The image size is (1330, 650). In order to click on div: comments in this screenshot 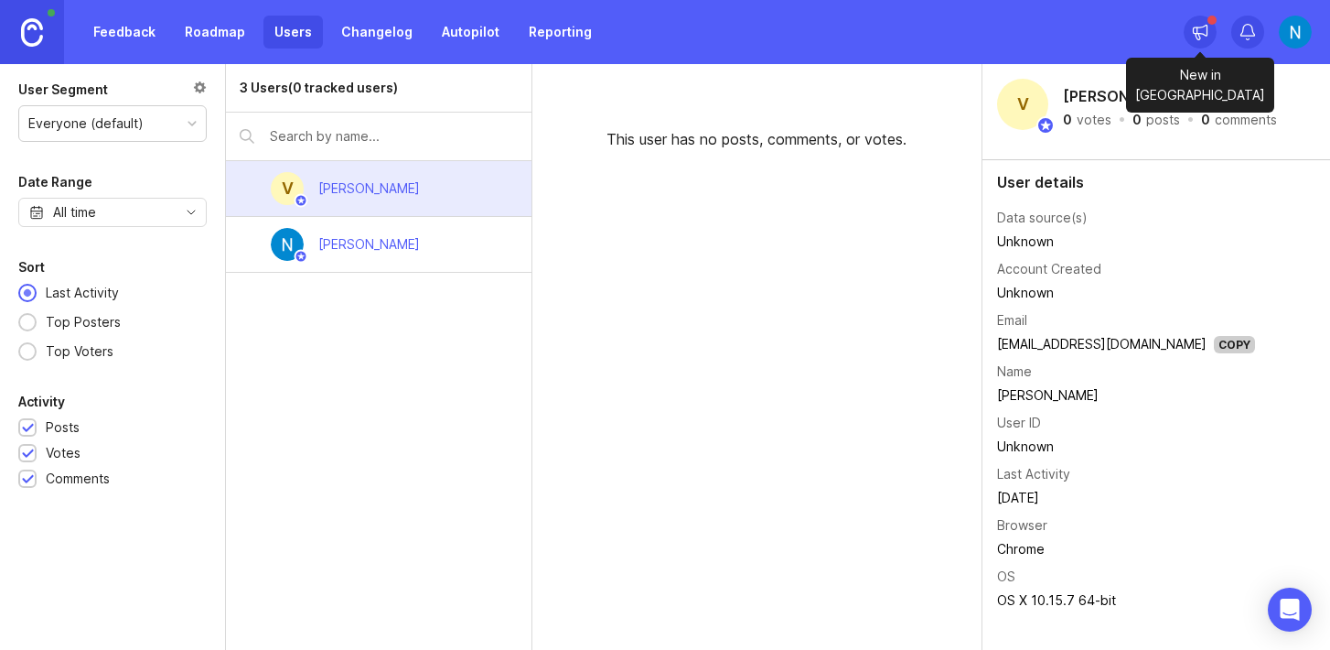, I will do `click(1246, 120)`.